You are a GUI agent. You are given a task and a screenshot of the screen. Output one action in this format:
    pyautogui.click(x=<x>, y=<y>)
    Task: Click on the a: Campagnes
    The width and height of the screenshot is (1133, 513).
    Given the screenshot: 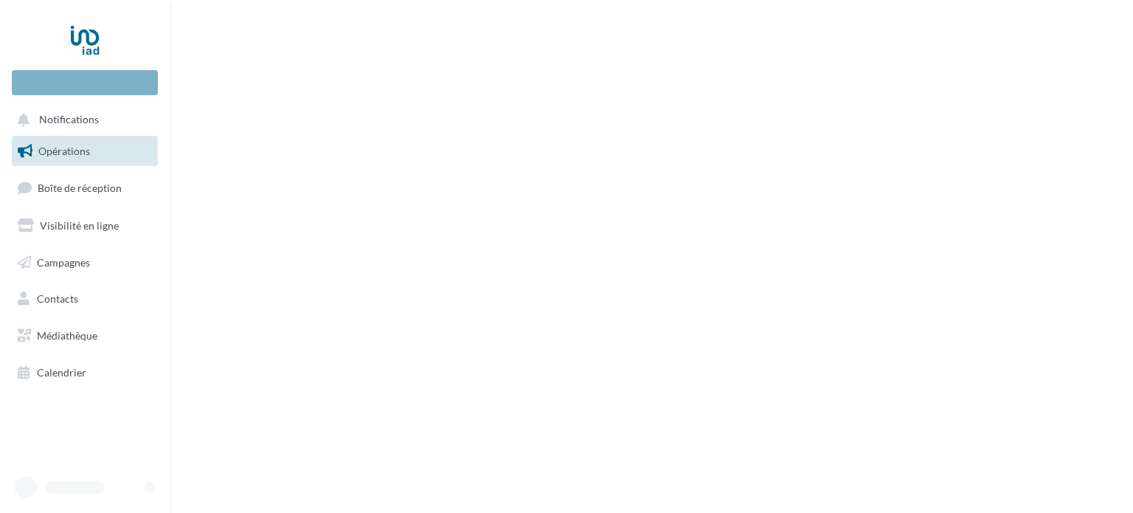 What is the action you would take?
    pyautogui.click(x=85, y=263)
    